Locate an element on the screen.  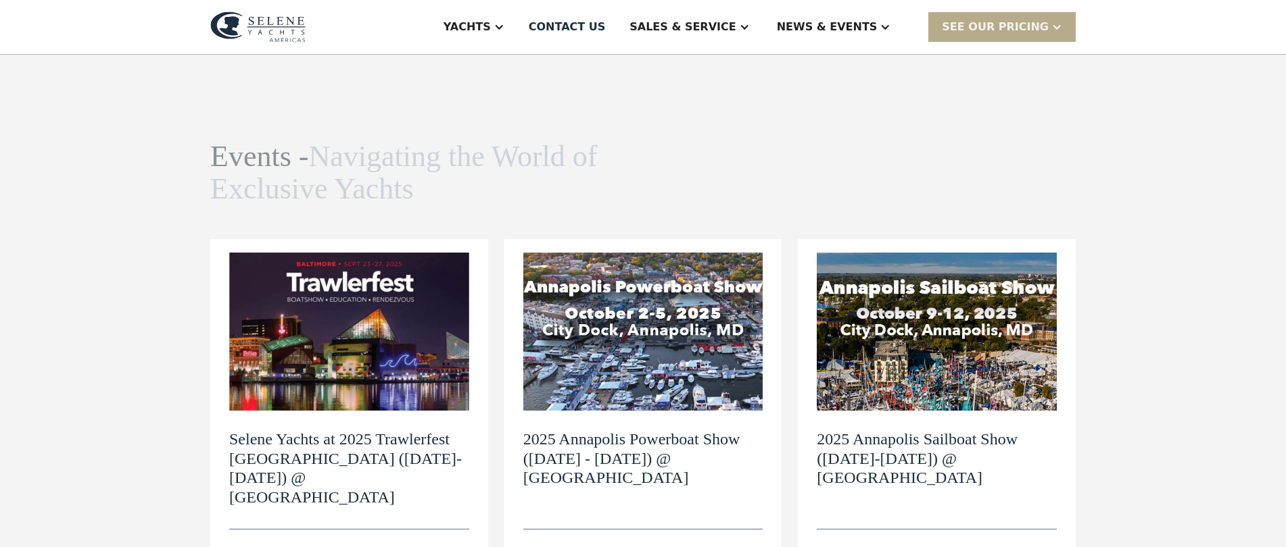
div: Yachts is located at coordinates (467, 27).